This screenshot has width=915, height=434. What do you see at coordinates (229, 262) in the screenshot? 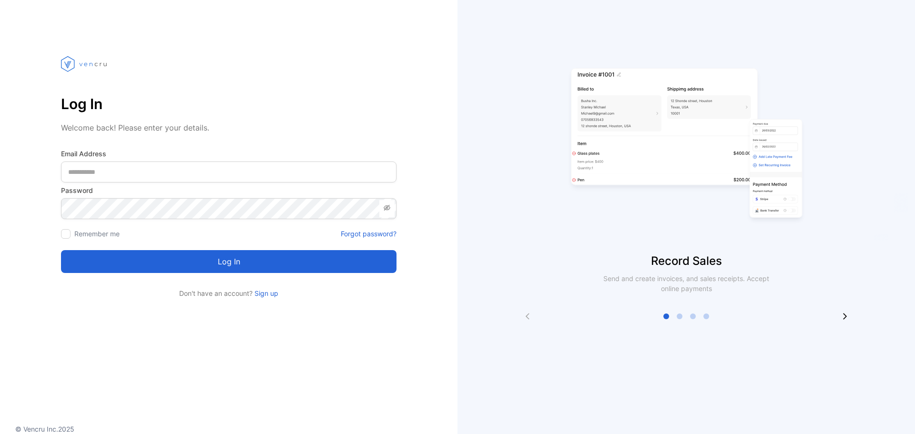
I see `button: Log in` at bounding box center [229, 262].